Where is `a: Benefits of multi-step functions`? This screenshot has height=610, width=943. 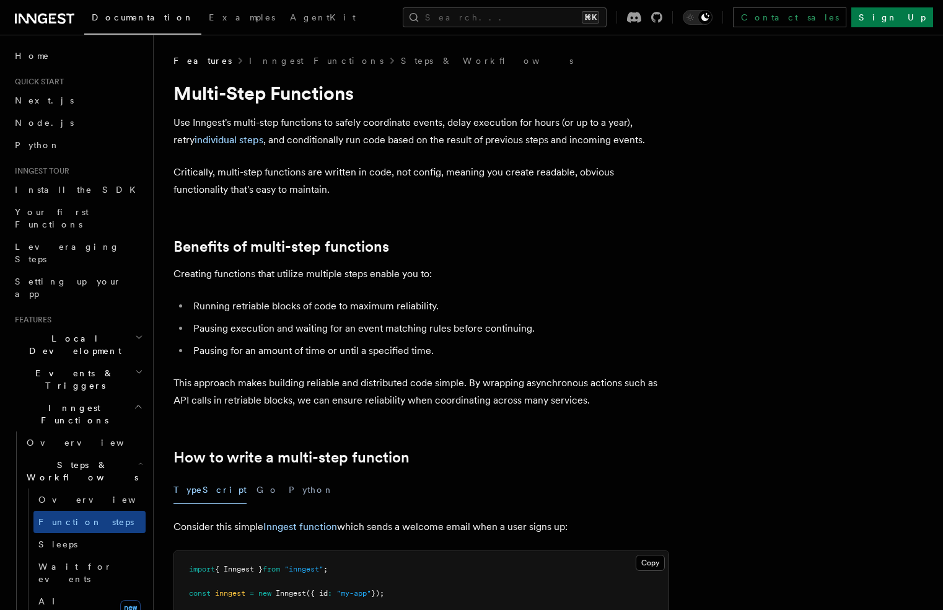
a: Benefits of multi-step functions is located at coordinates (281, 247).